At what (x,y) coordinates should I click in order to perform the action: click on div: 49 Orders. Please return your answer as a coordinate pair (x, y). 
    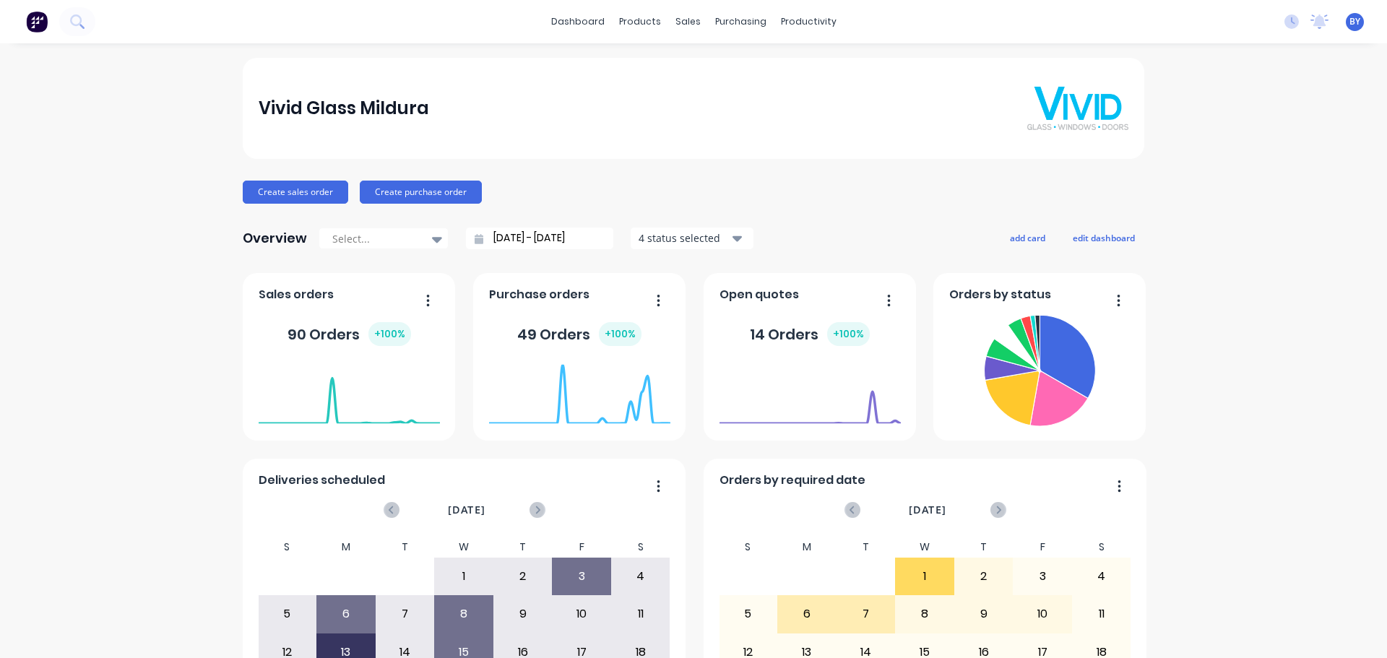
    Looking at the image, I should click on (579, 334).